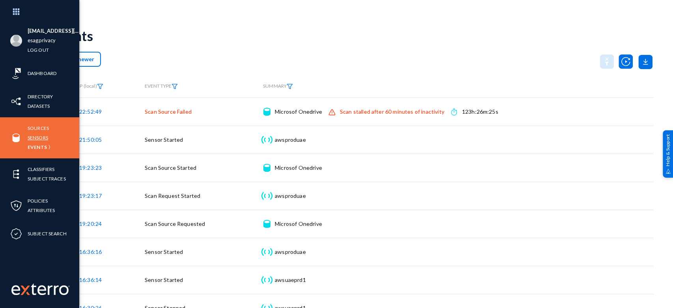  I want to click on img: help_support.svg, so click(668, 171).